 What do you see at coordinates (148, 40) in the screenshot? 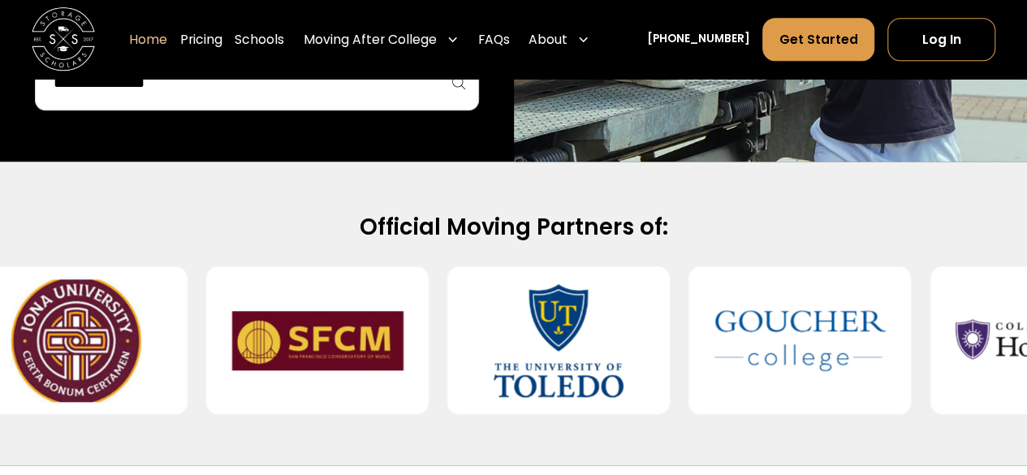
I see `a: Home` at bounding box center [148, 40].